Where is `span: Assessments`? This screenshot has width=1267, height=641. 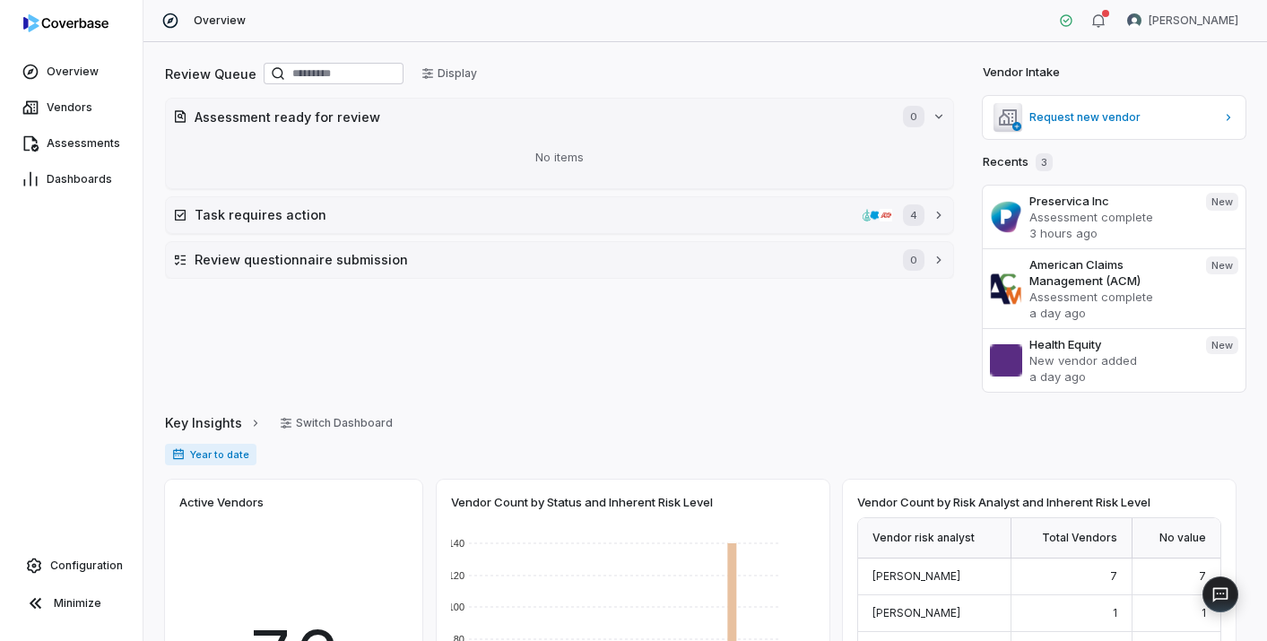 span: Assessments is located at coordinates (83, 143).